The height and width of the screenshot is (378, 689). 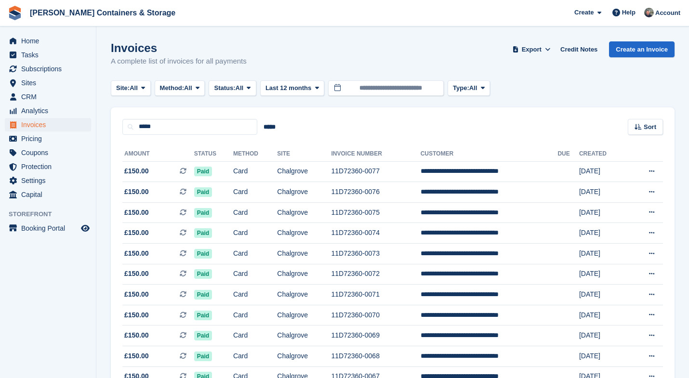 What do you see at coordinates (376, 233) in the screenshot?
I see `td: 11D72360-0074` at bounding box center [376, 233].